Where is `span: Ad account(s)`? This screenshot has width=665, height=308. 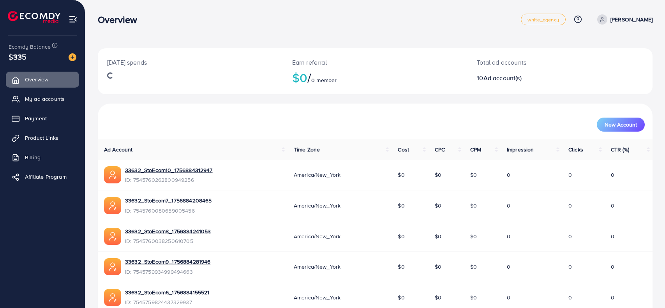
span: Ad account(s) is located at coordinates (502, 78).